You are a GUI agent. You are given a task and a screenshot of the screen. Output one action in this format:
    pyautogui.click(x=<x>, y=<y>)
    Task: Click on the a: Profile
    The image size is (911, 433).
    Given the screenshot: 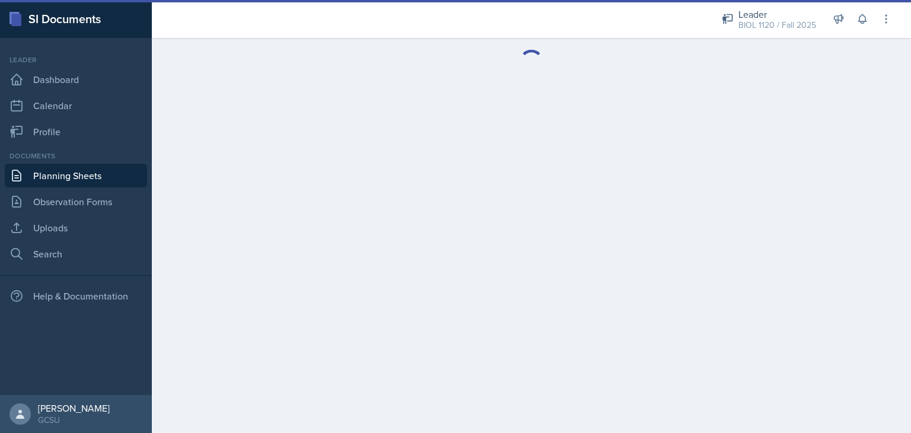 What is the action you would take?
    pyautogui.click(x=76, y=132)
    